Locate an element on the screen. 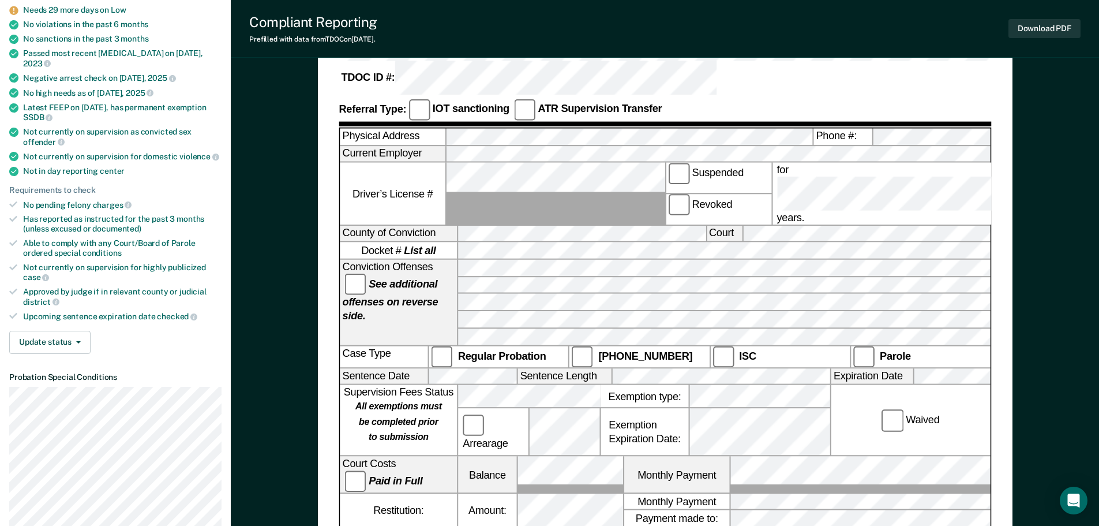 The width and height of the screenshot is (1099, 526). strong: ISC is located at coordinates (747, 355).